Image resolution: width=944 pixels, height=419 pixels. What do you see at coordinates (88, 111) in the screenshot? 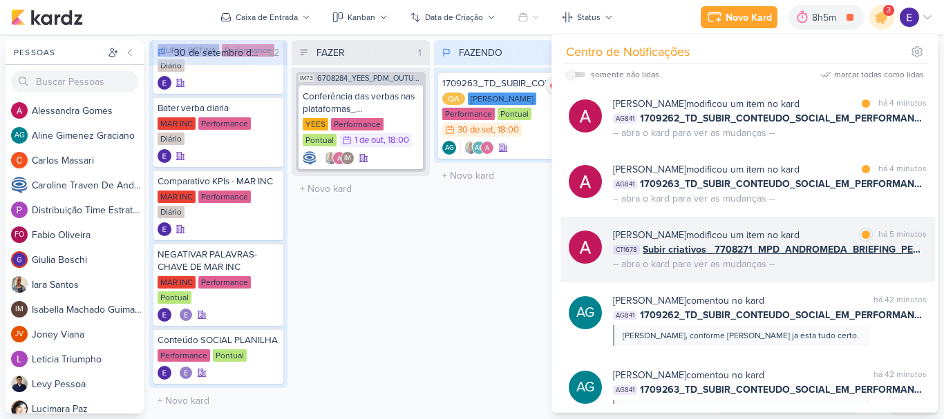
I see `div: A l e s s a n d r a G o m e s` at bounding box center [88, 111].